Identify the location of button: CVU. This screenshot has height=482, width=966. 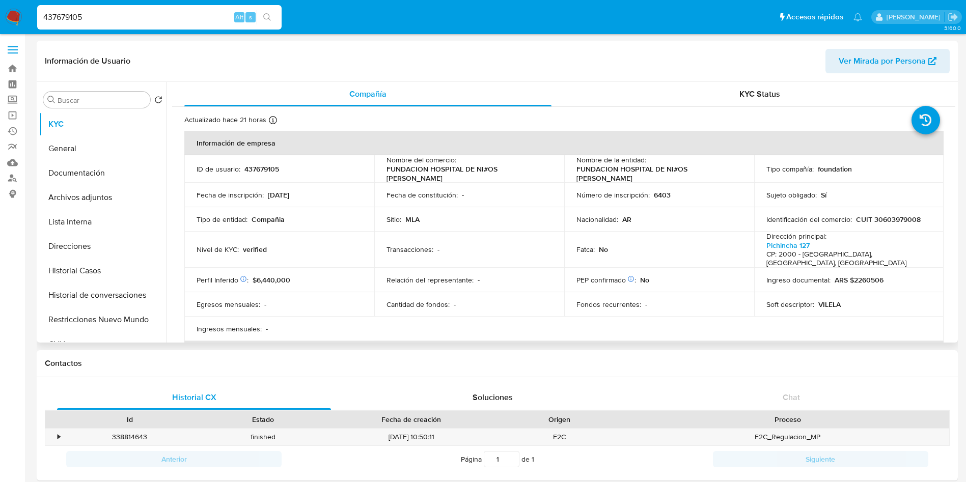
(103, 344).